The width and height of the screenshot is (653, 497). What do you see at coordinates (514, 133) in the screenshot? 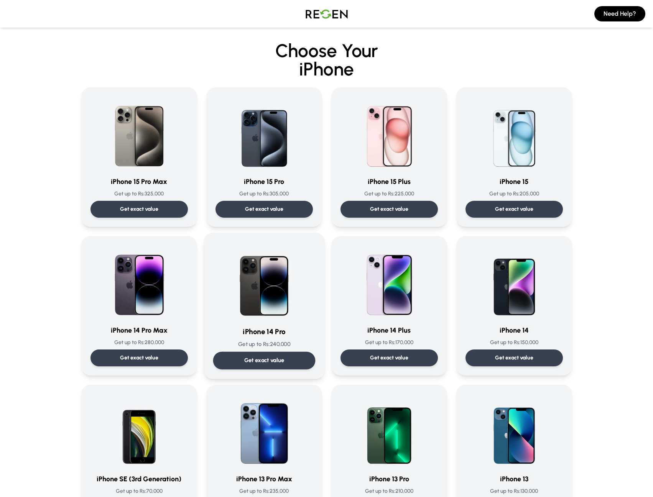
I see `img: iPhone 15` at bounding box center [514, 133].